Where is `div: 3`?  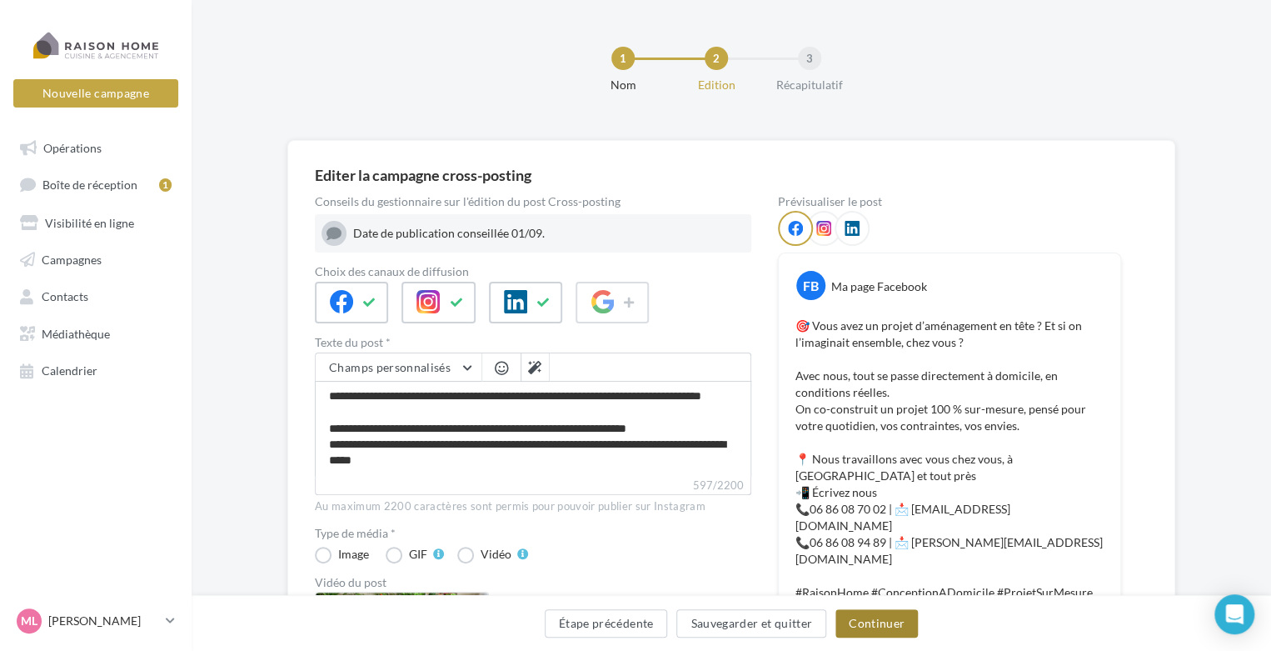 div: 3 is located at coordinates (810, 58).